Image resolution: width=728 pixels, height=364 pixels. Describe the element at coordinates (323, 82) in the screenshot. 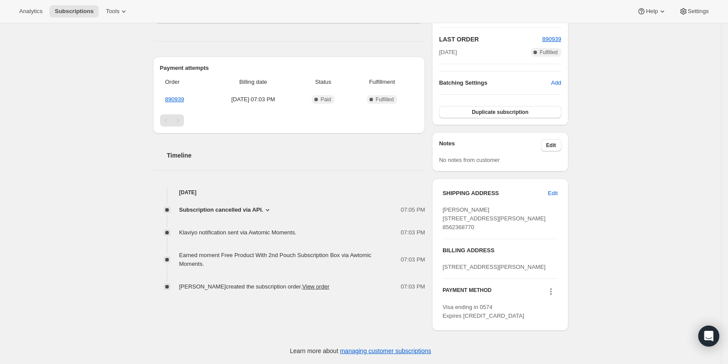

I see `span: Status` at that location.